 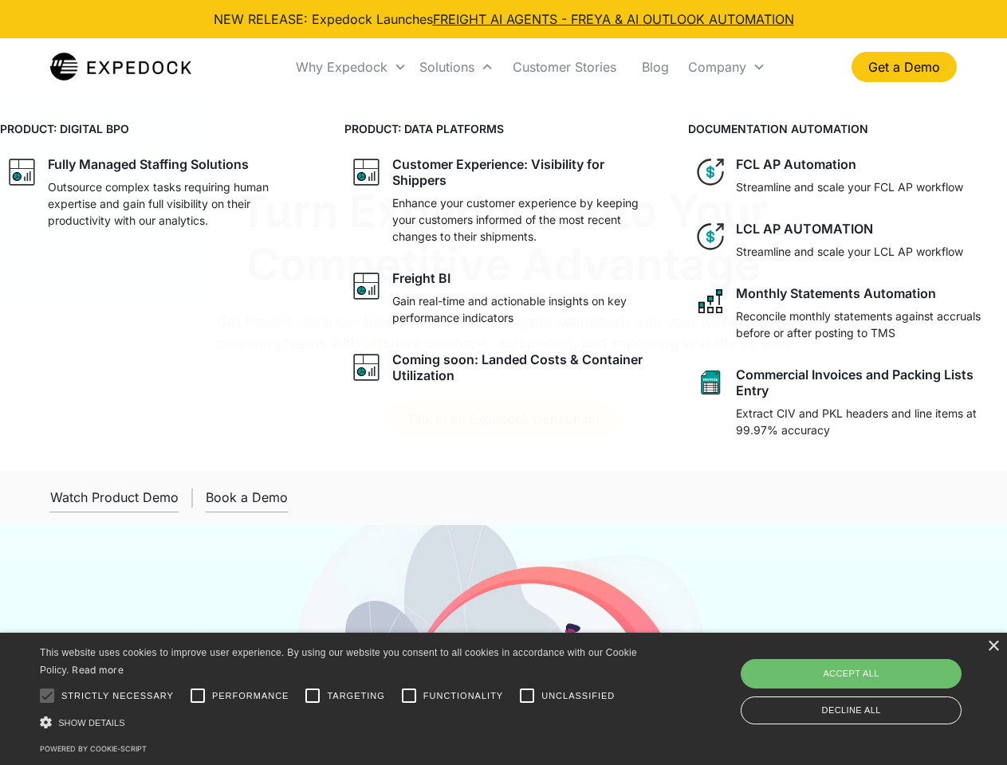 I want to click on a: Get a Demo, so click(x=904, y=67).